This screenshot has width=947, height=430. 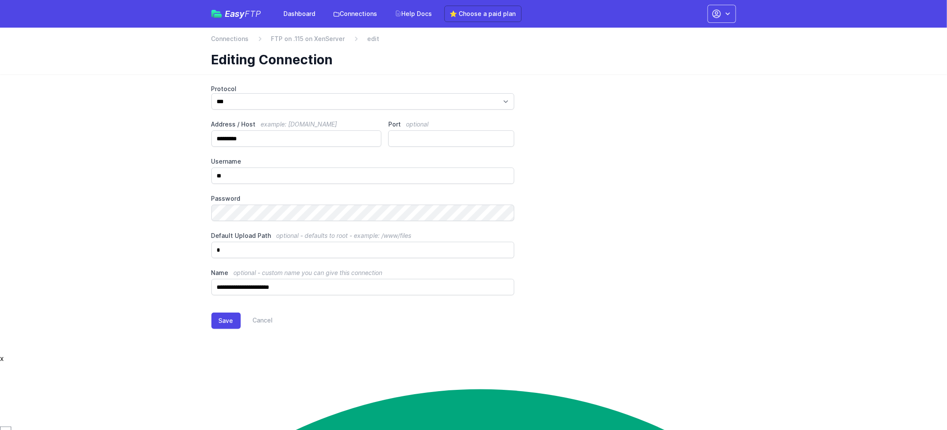 I want to click on span: optional - custom name you can give this connection, so click(x=308, y=272).